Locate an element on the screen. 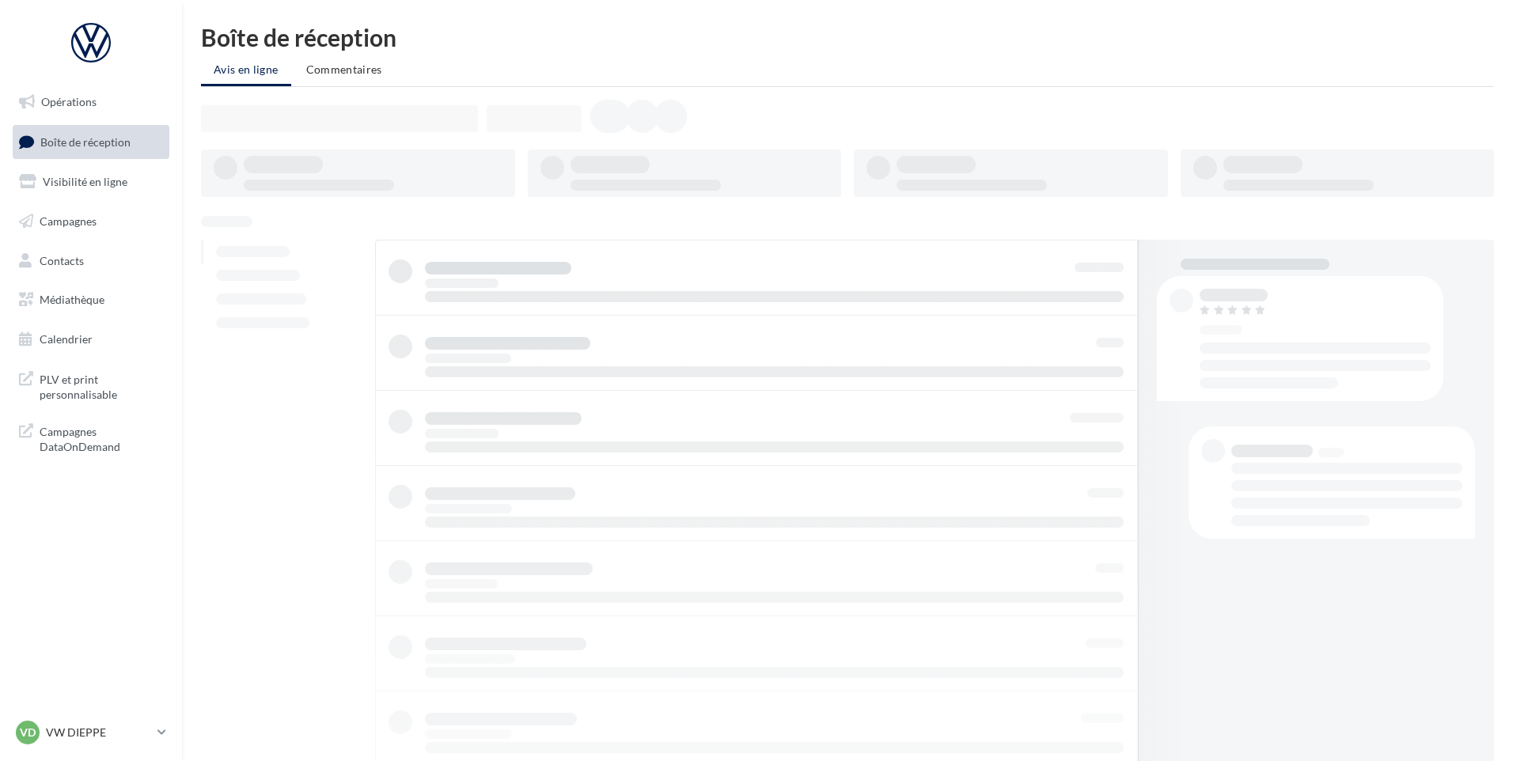 The image size is (1513, 761). a: VD VW DIEPPE is located at coordinates (91, 733).